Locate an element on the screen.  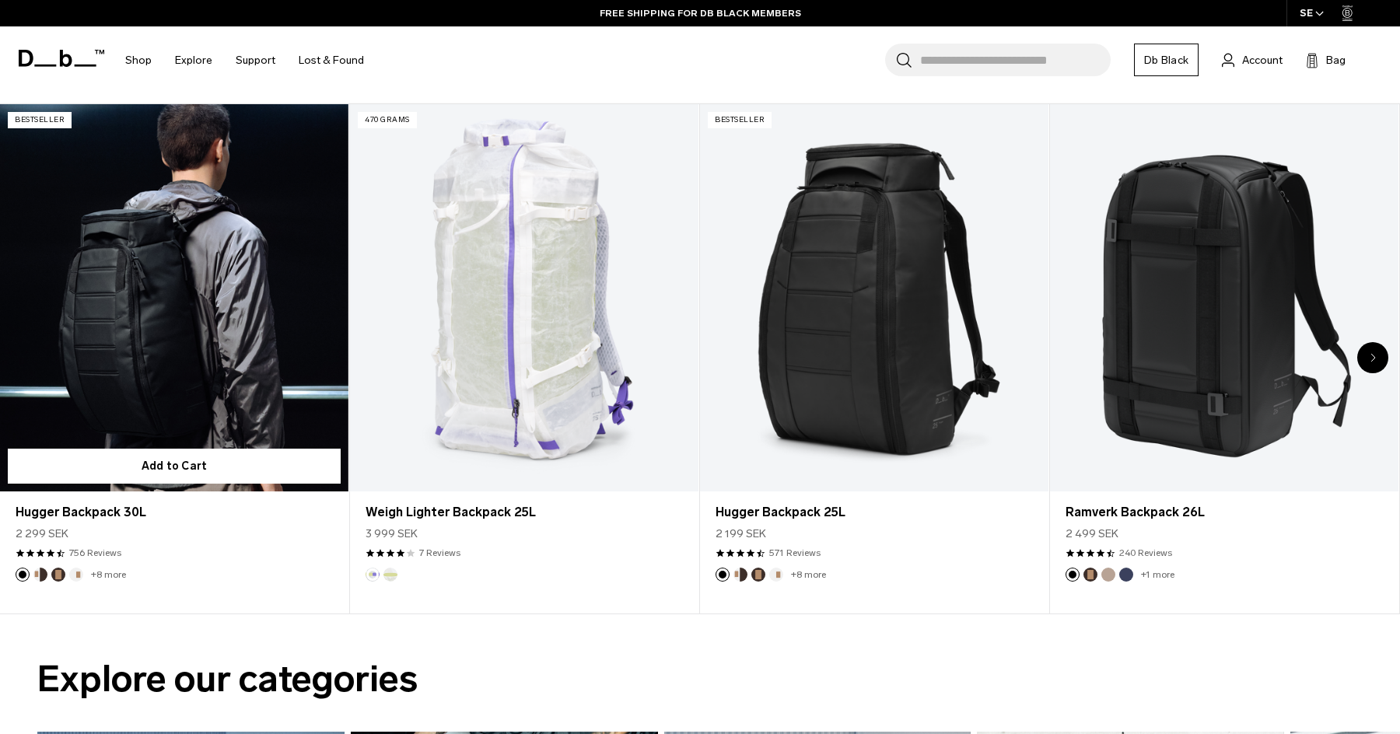
button: Diffusion is located at coordinates (391, 575).